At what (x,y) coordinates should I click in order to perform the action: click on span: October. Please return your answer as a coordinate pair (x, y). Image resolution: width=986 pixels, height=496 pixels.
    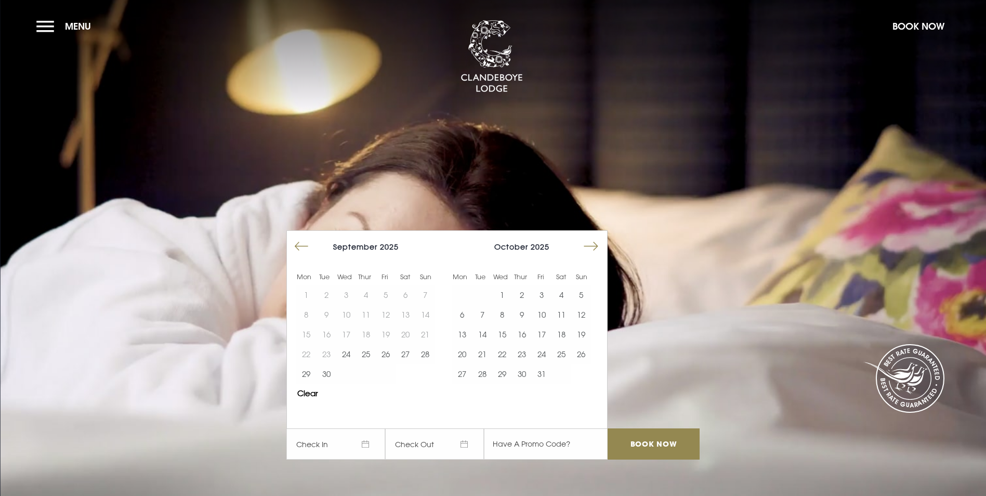
    Looking at the image, I should click on (511, 246).